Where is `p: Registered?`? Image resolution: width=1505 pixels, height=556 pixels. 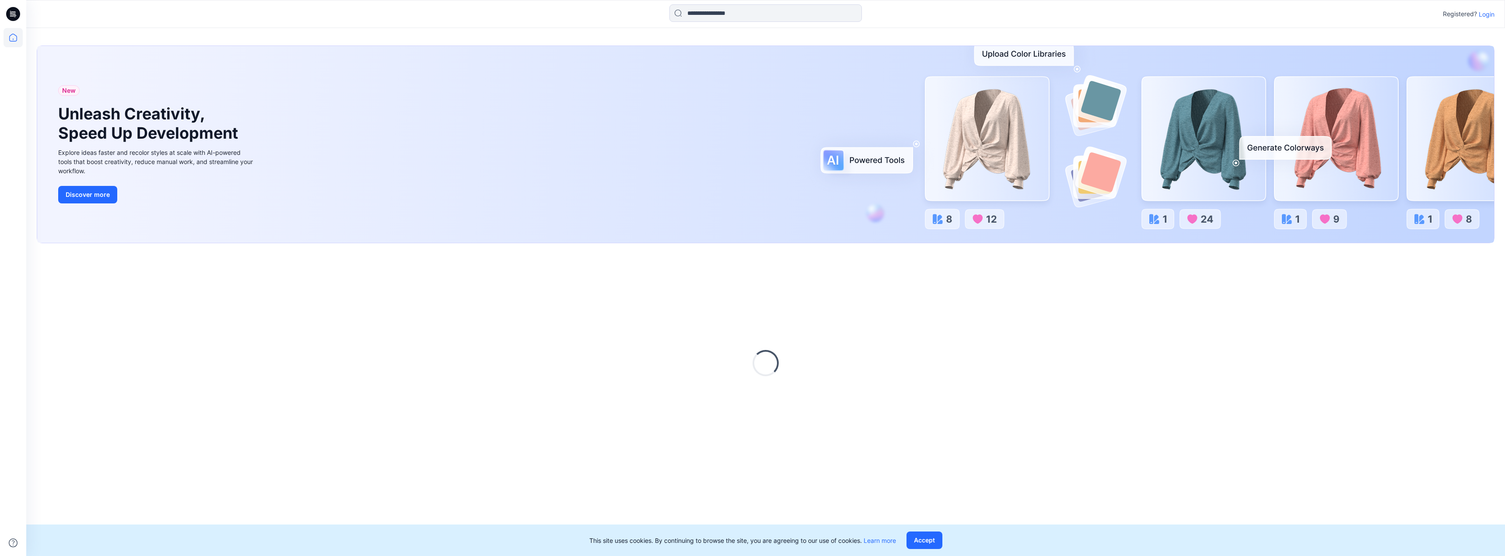 p: Registered? is located at coordinates (1460, 14).